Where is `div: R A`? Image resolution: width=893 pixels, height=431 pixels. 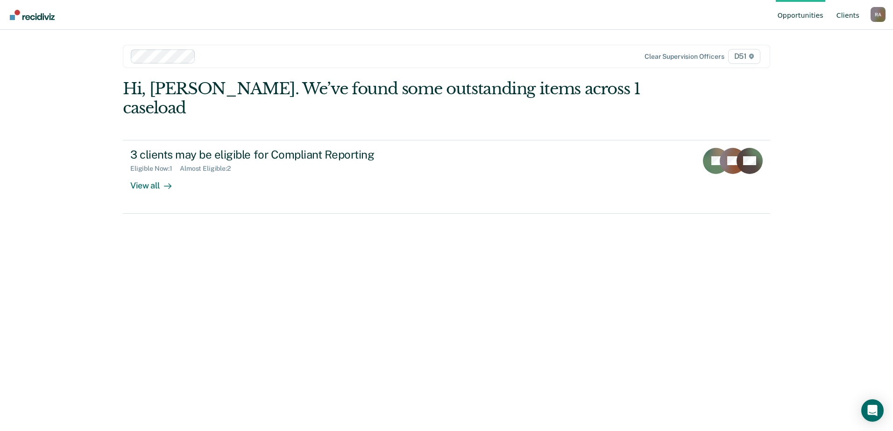
div: R A is located at coordinates (878, 14).